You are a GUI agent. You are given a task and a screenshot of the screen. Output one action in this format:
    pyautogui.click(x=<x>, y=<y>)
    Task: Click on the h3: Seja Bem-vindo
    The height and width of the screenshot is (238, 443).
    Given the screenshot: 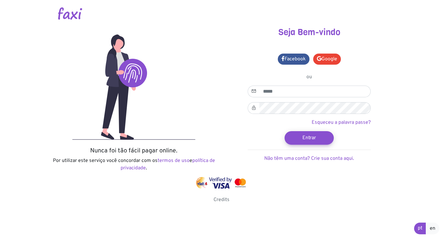 What is the action you would take?
    pyautogui.click(x=309, y=32)
    